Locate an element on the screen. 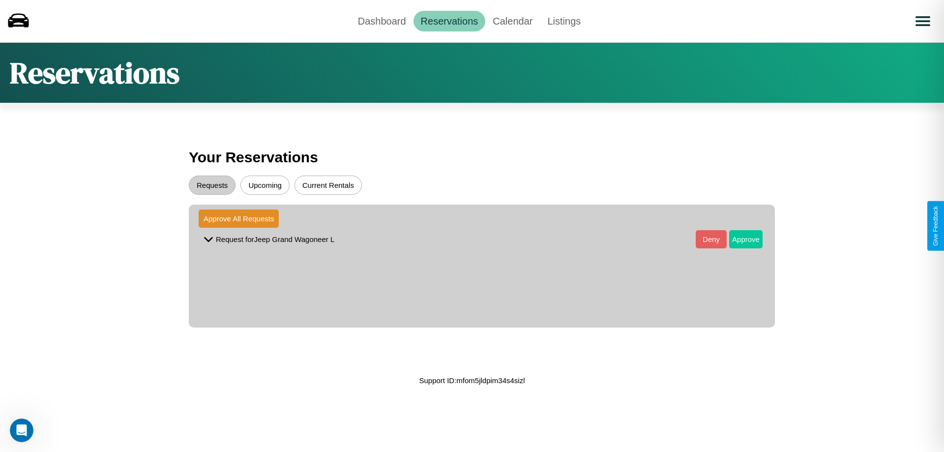 The width and height of the screenshot is (944, 452). a: Reservations is located at coordinates (450, 21).